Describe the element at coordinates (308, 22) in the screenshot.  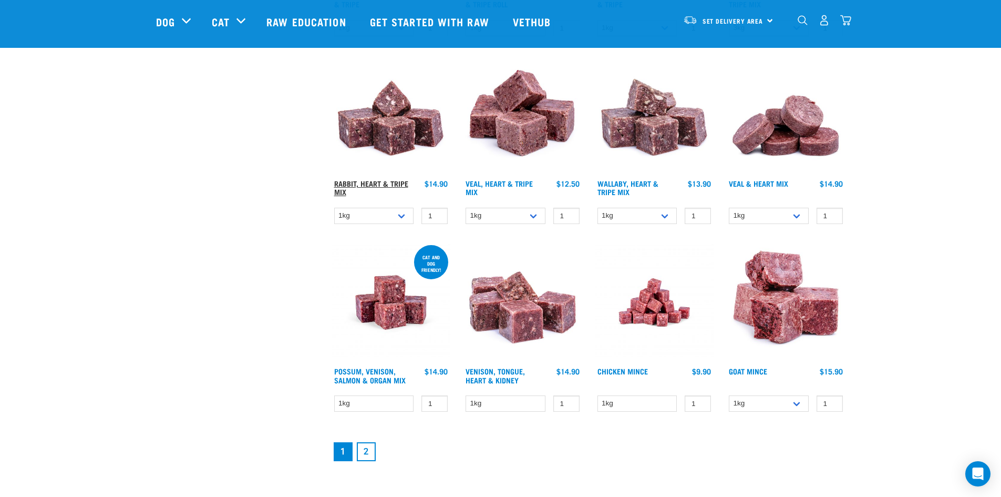
I see `a: Raw Education` at that location.